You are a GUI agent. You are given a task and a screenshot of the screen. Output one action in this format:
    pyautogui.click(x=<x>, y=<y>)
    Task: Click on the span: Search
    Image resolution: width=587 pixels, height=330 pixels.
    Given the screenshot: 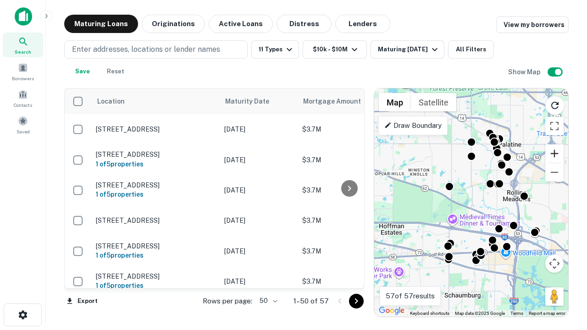 What is the action you would take?
    pyautogui.click(x=23, y=52)
    